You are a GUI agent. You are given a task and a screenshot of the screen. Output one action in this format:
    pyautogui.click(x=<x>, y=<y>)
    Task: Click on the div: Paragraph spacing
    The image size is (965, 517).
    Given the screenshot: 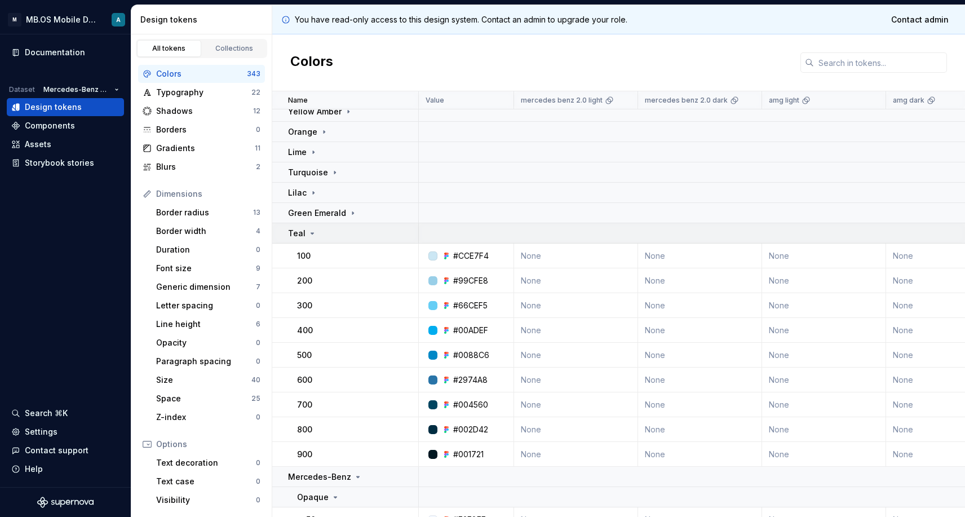 What is the action you would take?
    pyautogui.click(x=206, y=361)
    